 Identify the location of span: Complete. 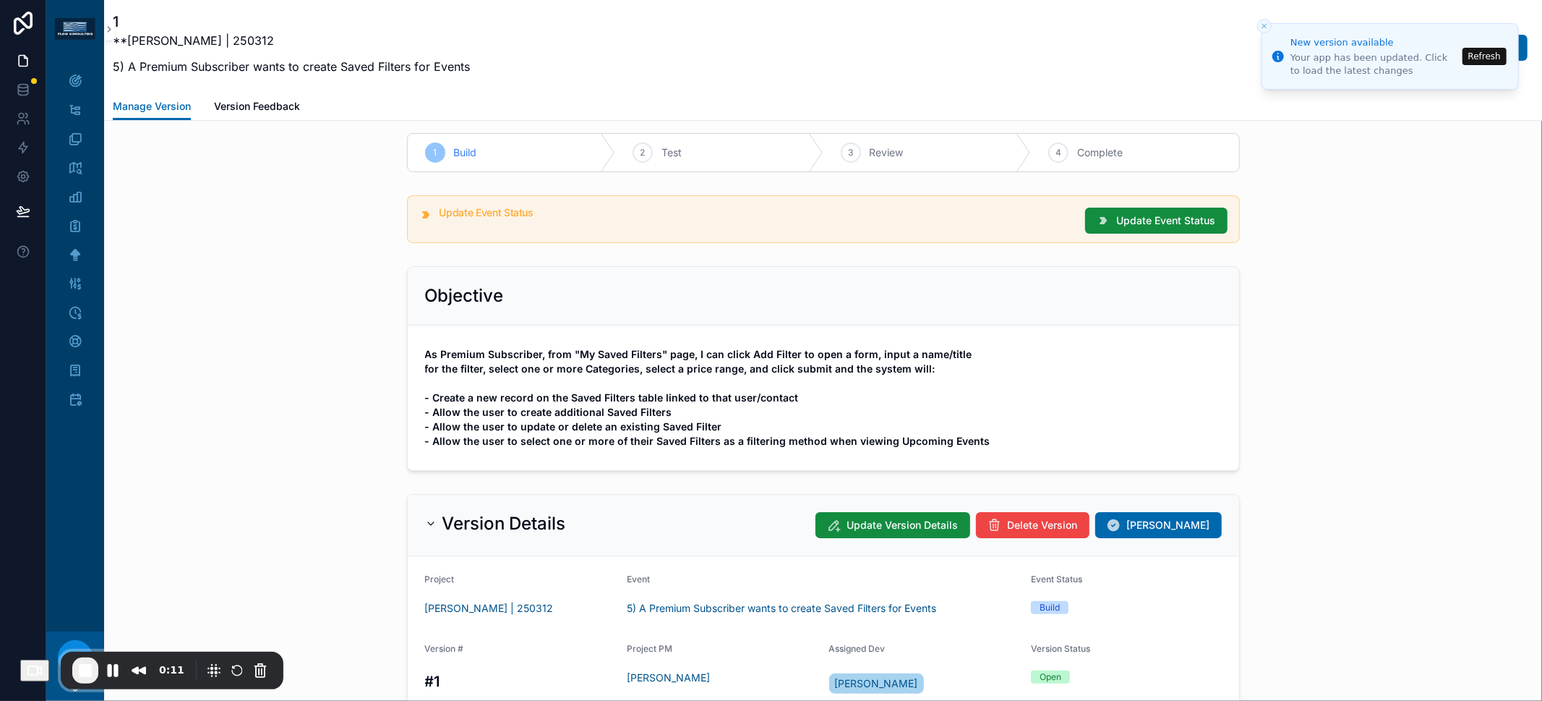
(1100, 153).